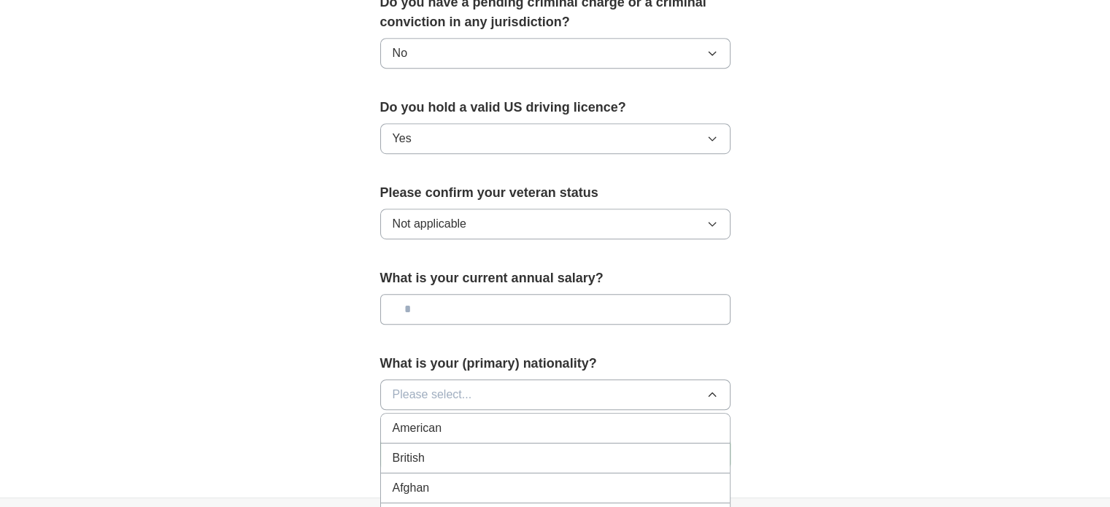 The image size is (1110, 507). I want to click on button: No, so click(555, 53).